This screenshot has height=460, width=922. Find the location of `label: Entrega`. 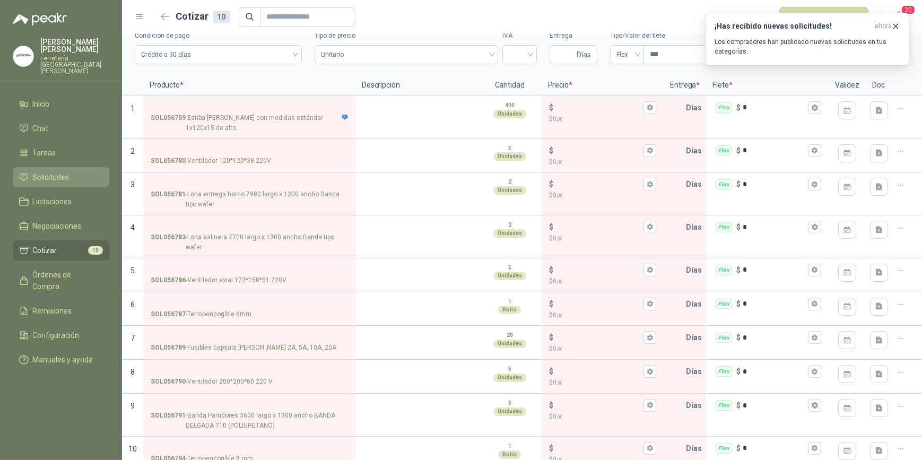

label: Entrega is located at coordinates (574, 36).